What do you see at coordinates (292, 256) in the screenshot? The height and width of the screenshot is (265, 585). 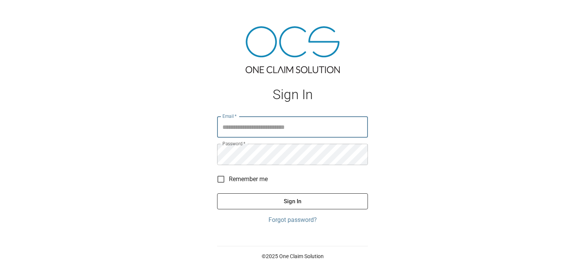 I see `p: © 2025 One Claim Solution` at bounding box center [292, 256].